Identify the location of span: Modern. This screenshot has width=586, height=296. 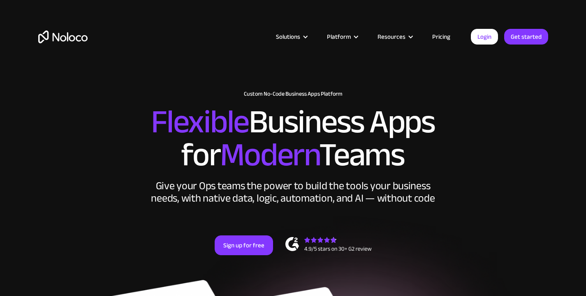
(270, 154).